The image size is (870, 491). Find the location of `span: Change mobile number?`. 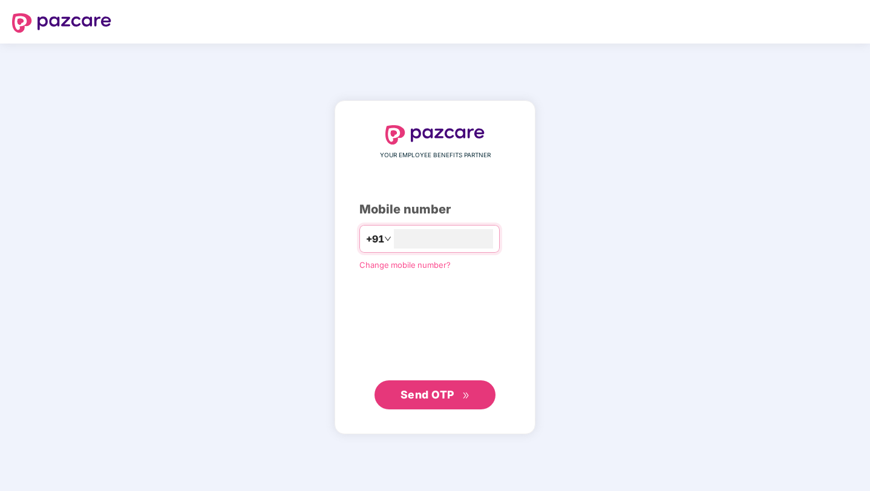

span: Change mobile number? is located at coordinates (405, 265).